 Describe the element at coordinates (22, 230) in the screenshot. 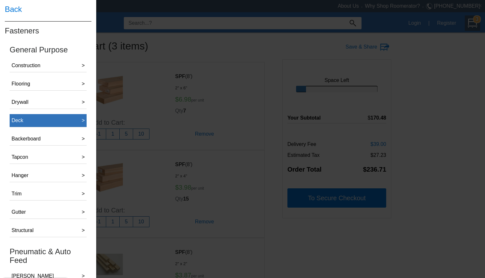

I see `div: Structural` at that location.